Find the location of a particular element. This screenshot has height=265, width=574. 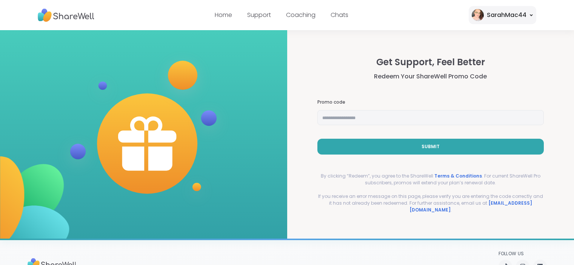

a: Support is located at coordinates (259, 15).